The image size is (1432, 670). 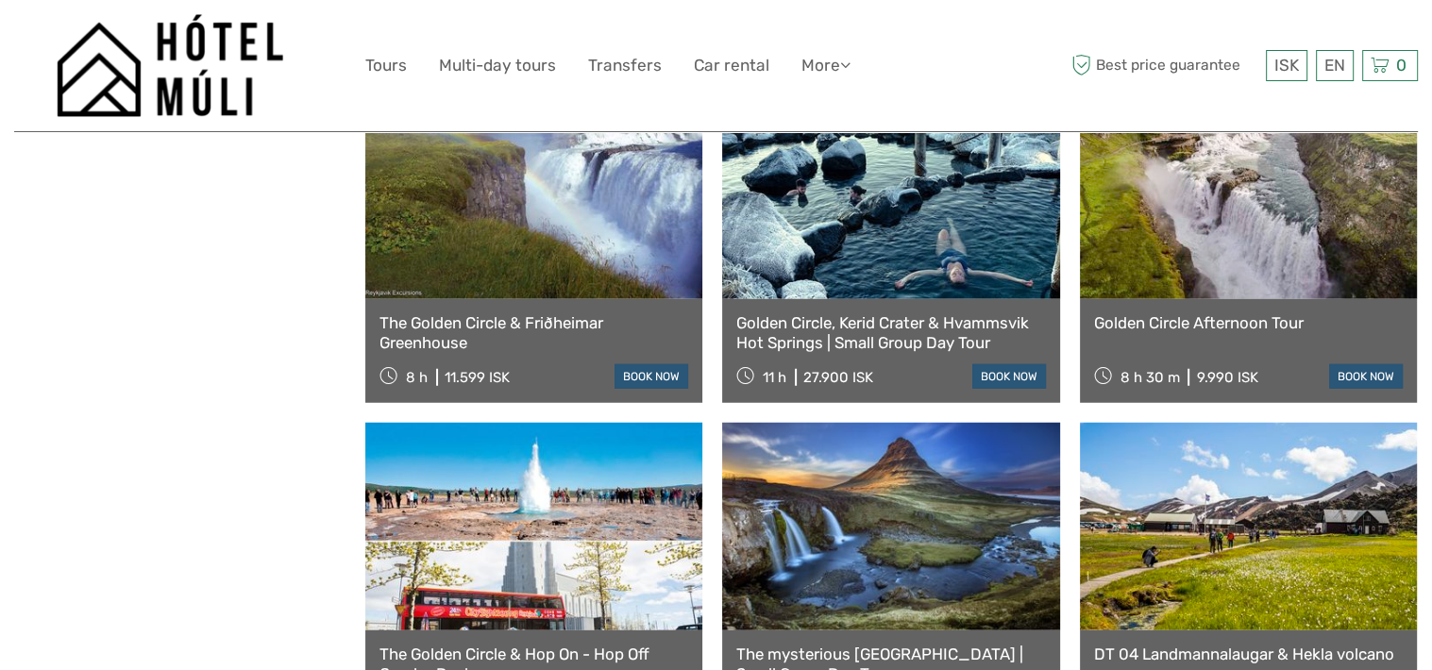 What do you see at coordinates (890, 332) in the screenshot?
I see `a: Golden Circle, Kerid Crater & Hvammsvik Hot Springs | Small Group Day Tour` at bounding box center [890, 332].